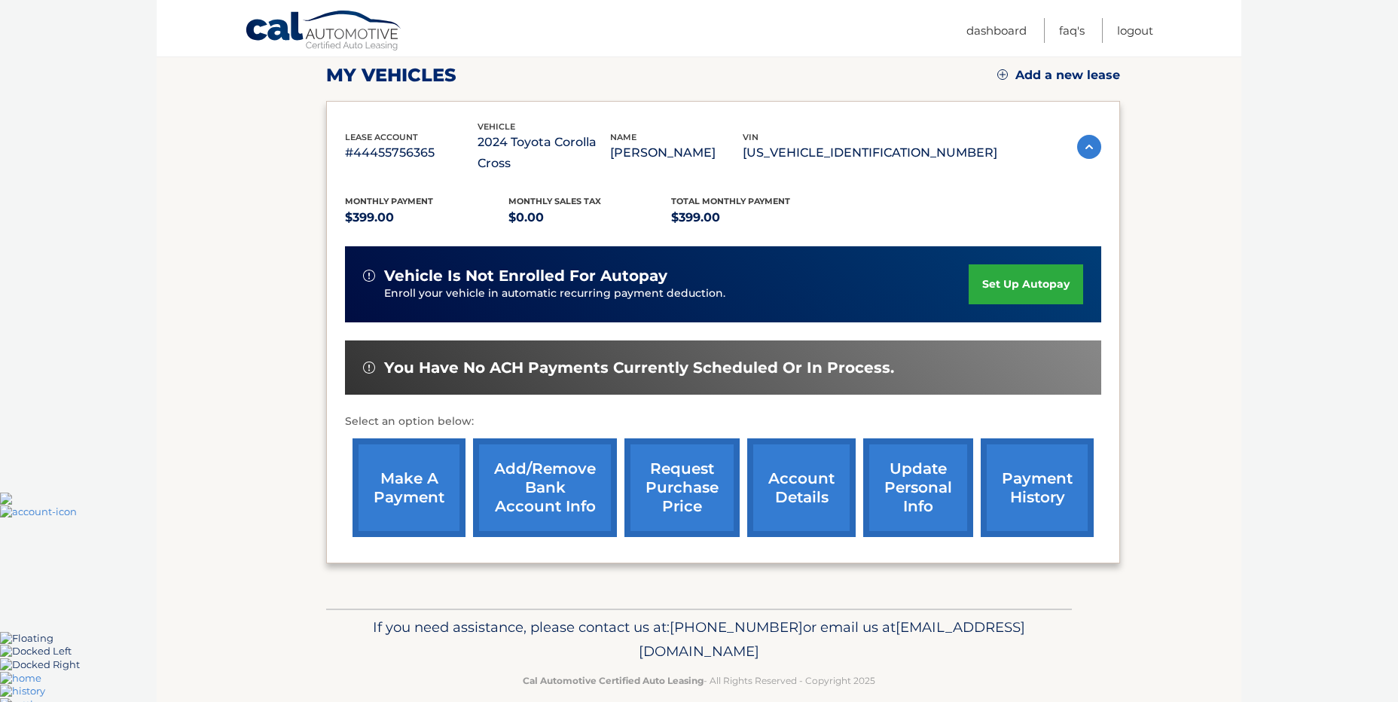  Describe the element at coordinates (699, 640) in the screenshot. I see `p: If you need assistance, please contact us at: or email us at` at that location.